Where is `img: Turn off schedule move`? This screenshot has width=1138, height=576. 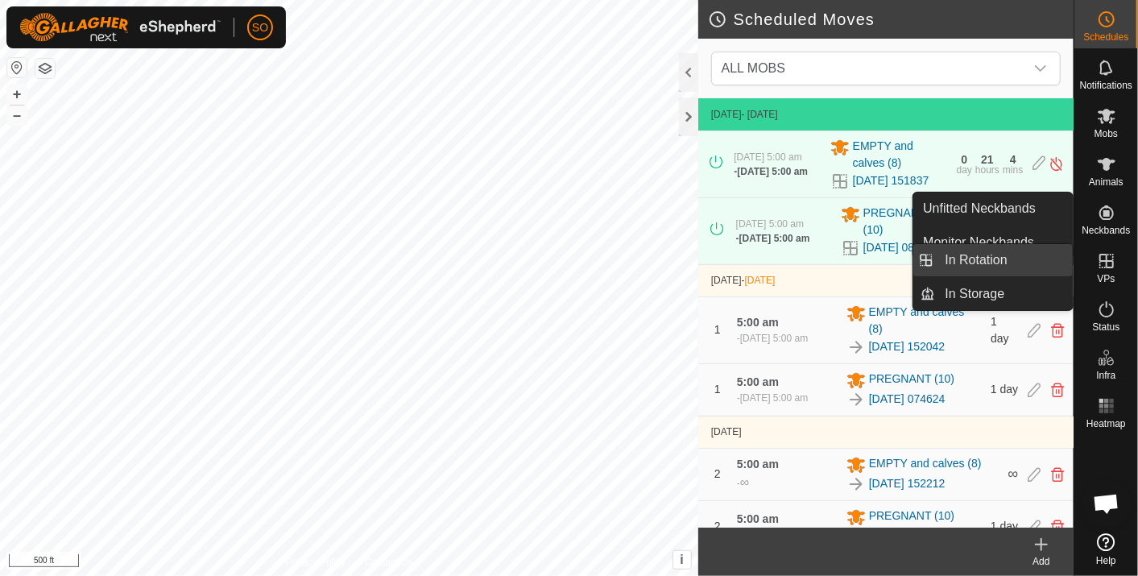 img: Turn off schedule move is located at coordinates (1055, 163).